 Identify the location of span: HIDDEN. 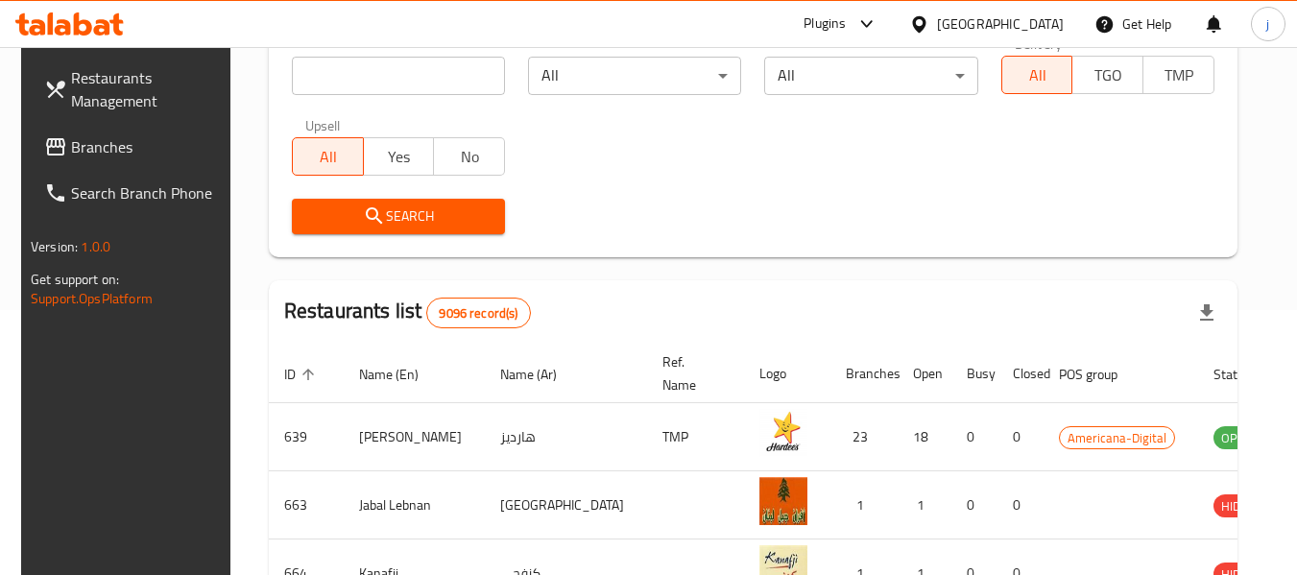
(1242, 506).